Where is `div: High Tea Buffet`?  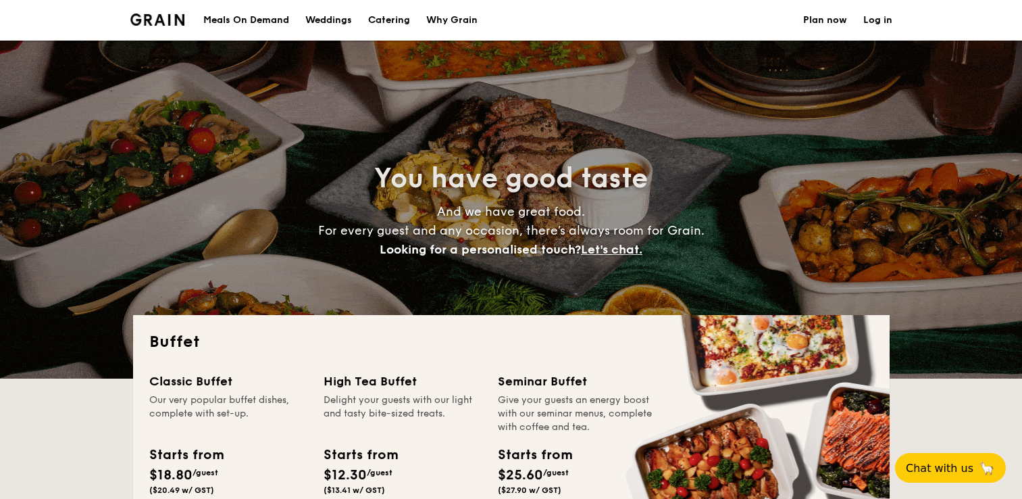
div: High Tea Buffet is located at coordinates (403, 381).